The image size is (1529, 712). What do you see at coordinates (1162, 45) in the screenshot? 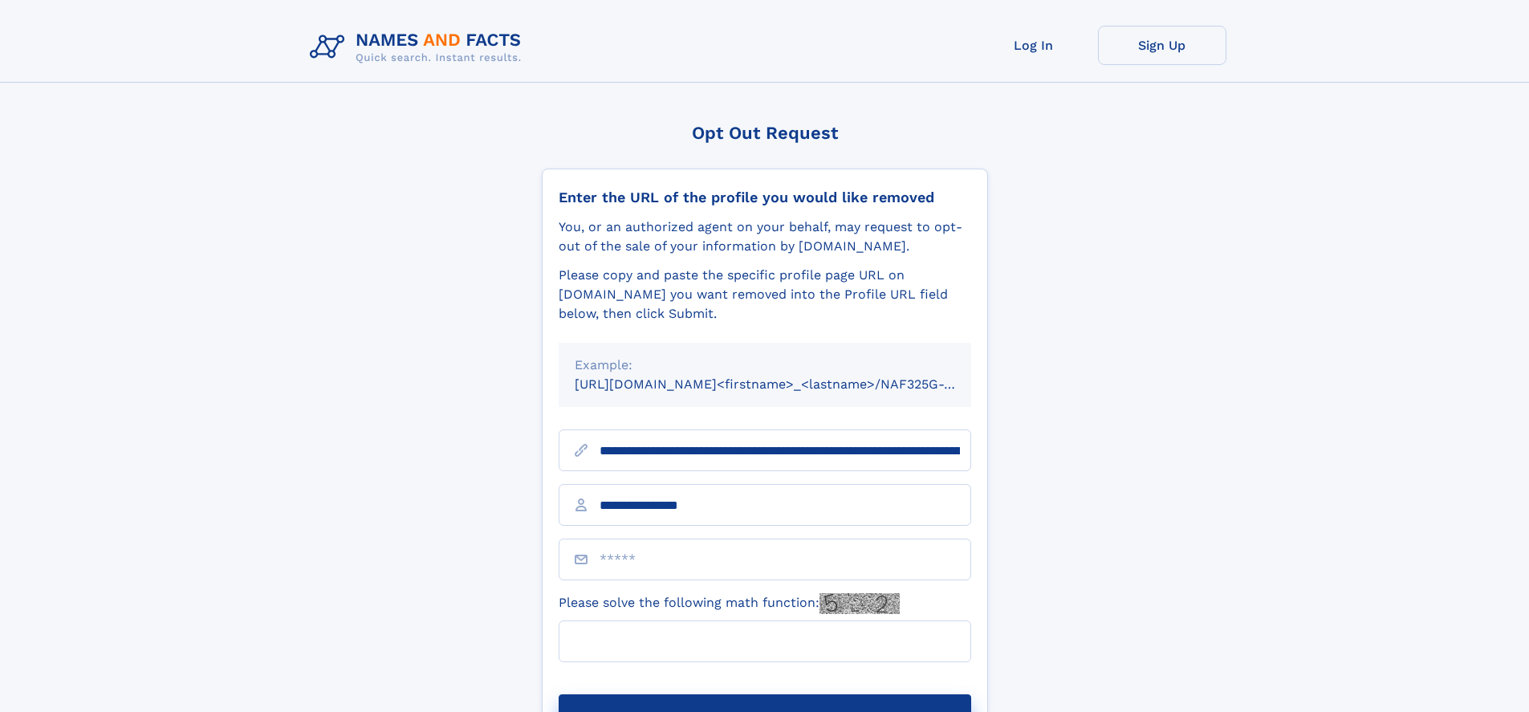
I see `a: Sign Up` at bounding box center [1162, 45].